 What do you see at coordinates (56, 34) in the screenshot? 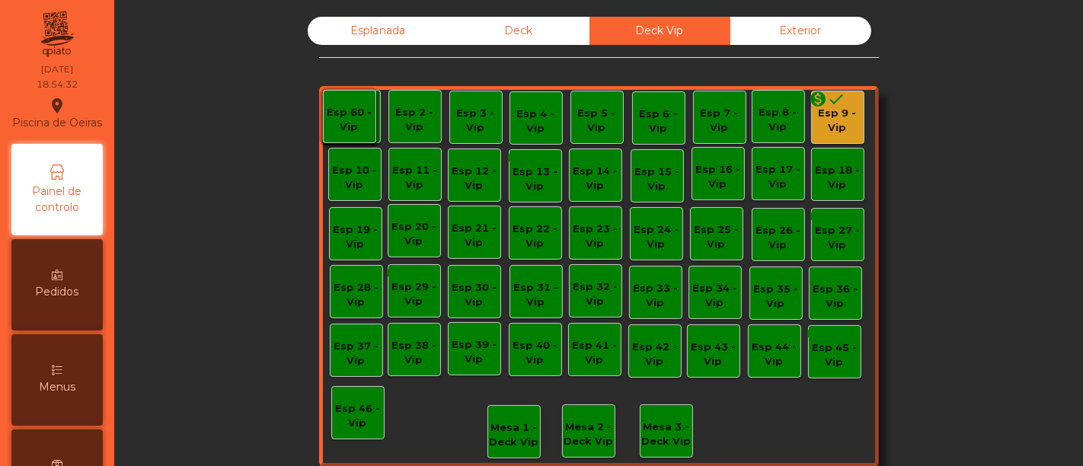
I see `img: qpiato` at bounding box center [56, 34].